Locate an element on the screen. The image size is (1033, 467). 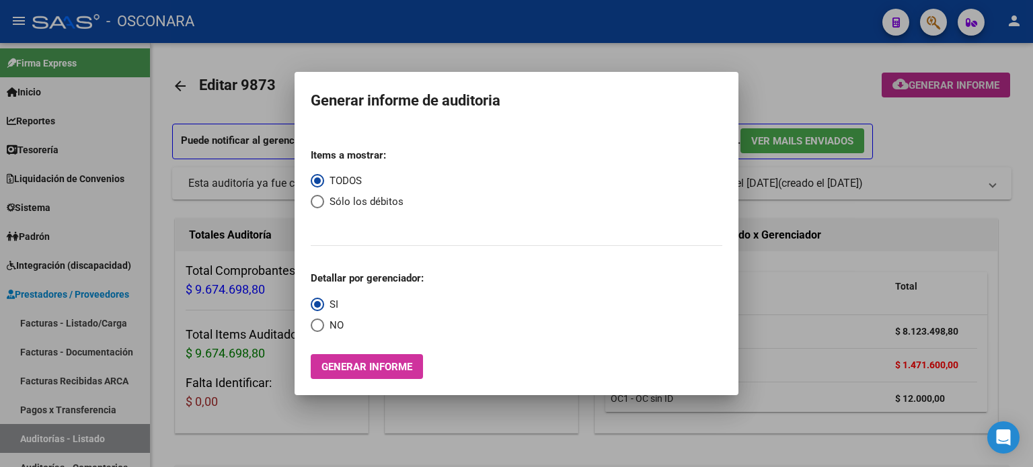
h1: Generar informe de auditoria is located at coordinates (517, 101).